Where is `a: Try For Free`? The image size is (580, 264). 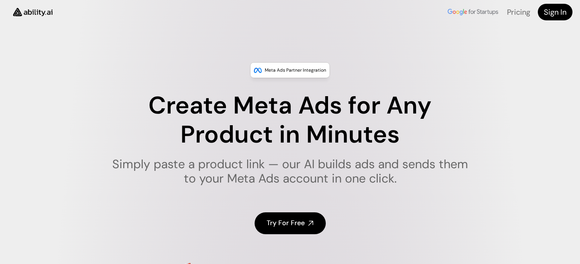 a: Try For Free is located at coordinates (290, 223).